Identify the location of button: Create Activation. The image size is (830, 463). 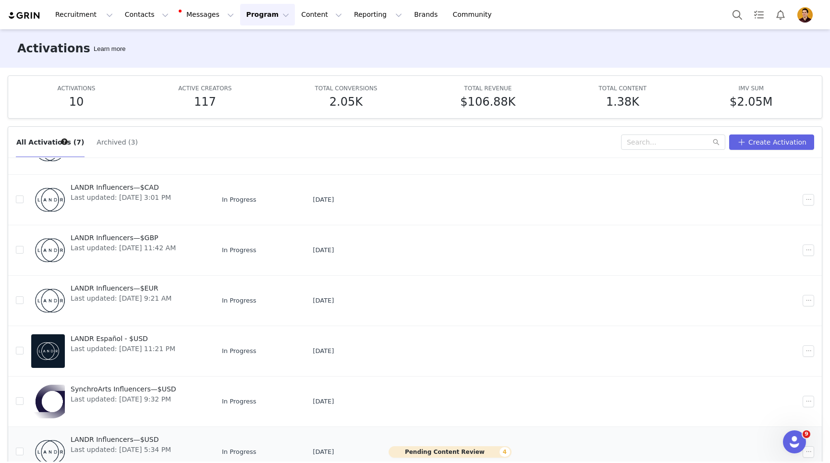
(771, 142).